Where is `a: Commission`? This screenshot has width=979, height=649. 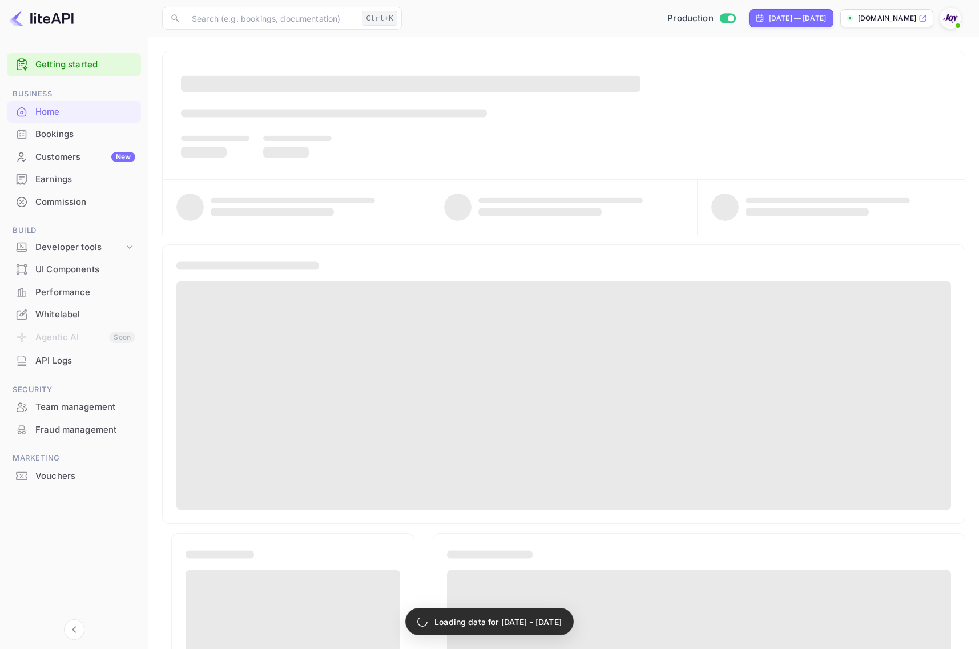
a: Commission is located at coordinates (74, 202).